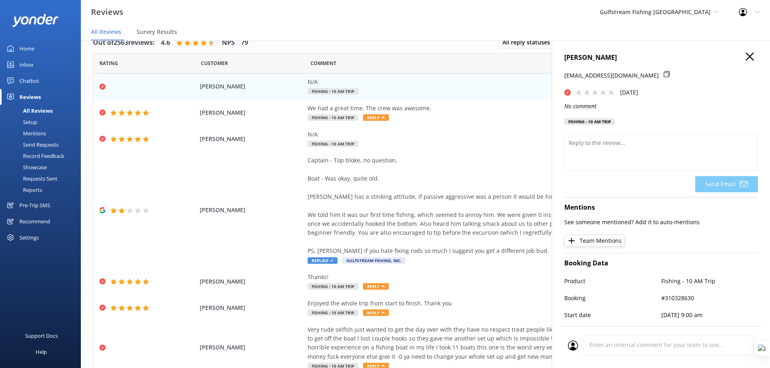 The height and width of the screenshot is (368, 770). I want to click on a: Requests Sent, so click(43, 179).